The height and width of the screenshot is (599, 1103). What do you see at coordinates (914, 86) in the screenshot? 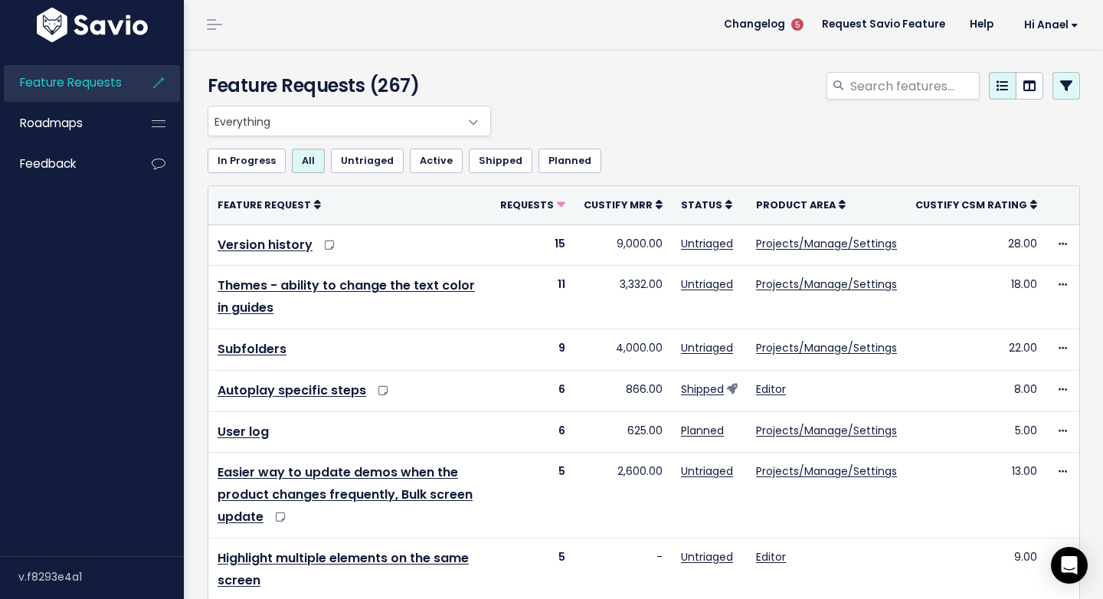
I see `input: Search features...` at bounding box center [914, 86].